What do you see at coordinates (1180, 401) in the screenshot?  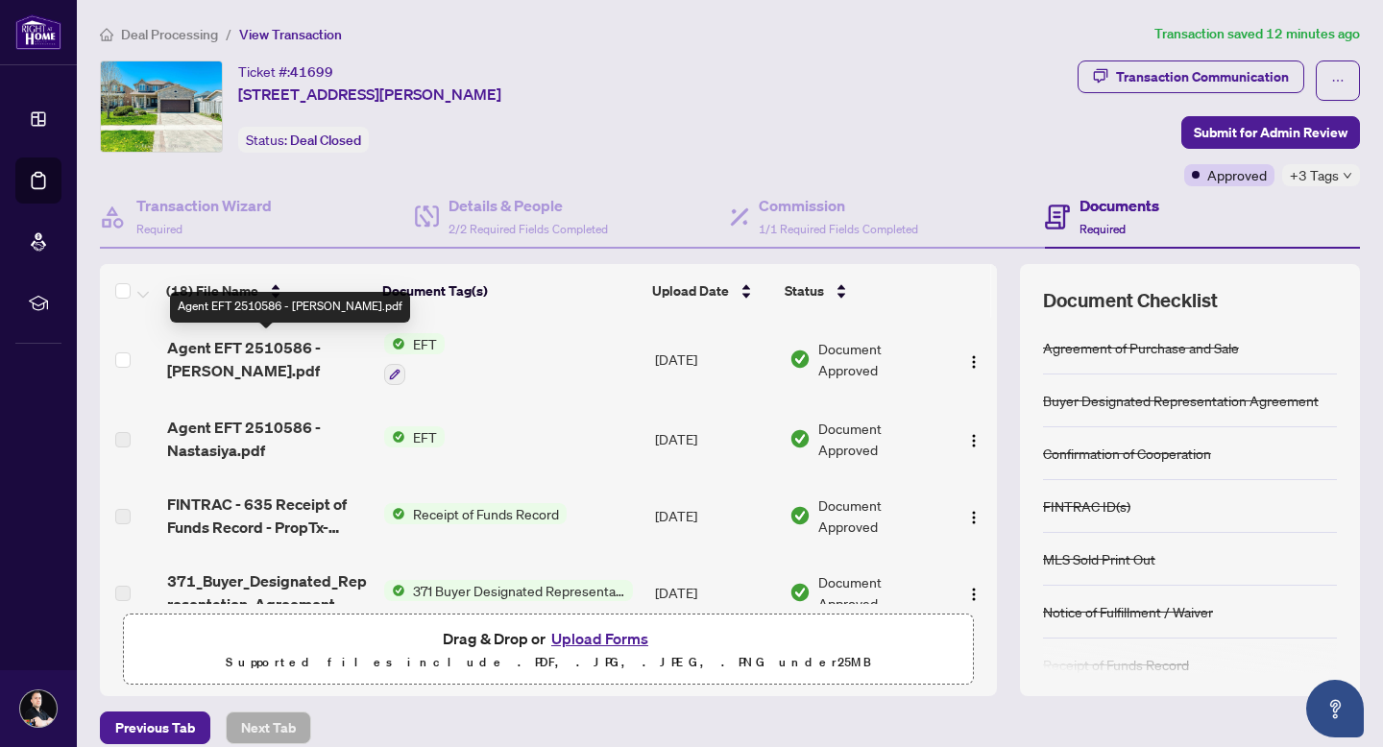 I see `div: Buyer Designated Representation Agreement` at bounding box center [1180, 401].